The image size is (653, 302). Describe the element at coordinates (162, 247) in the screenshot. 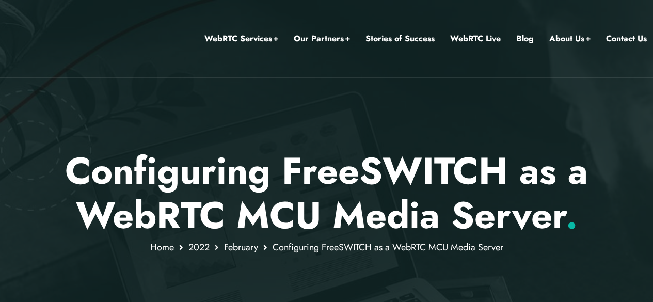

I see `a: Home` at that location.